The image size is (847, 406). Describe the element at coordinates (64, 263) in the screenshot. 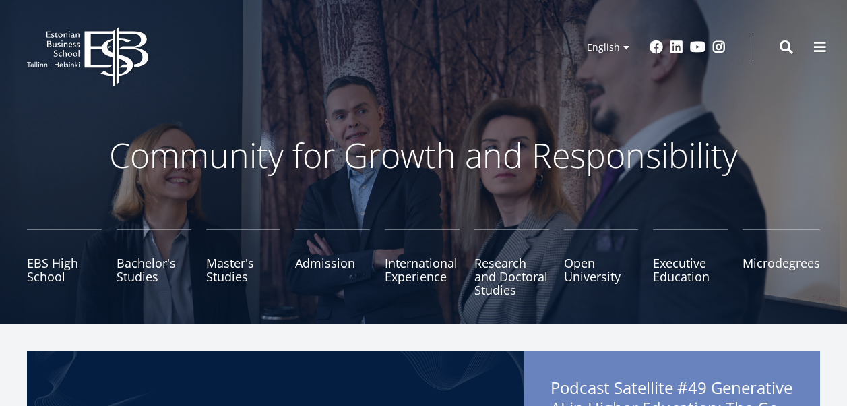

I see `a: EBS High School` at that location.